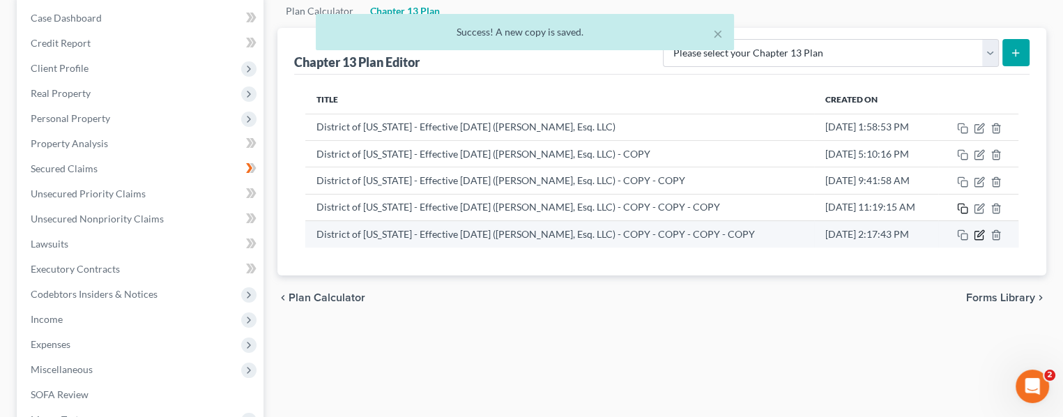 The image size is (1063, 417). Describe the element at coordinates (141, 18) in the screenshot. I see `a: Case Dashboard` at that location.